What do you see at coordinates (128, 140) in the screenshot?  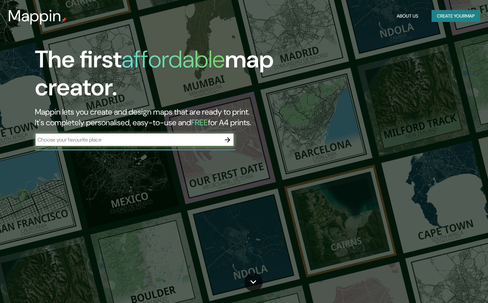 I see `input: Choose your favourite place` at bounding box center [128, 140].